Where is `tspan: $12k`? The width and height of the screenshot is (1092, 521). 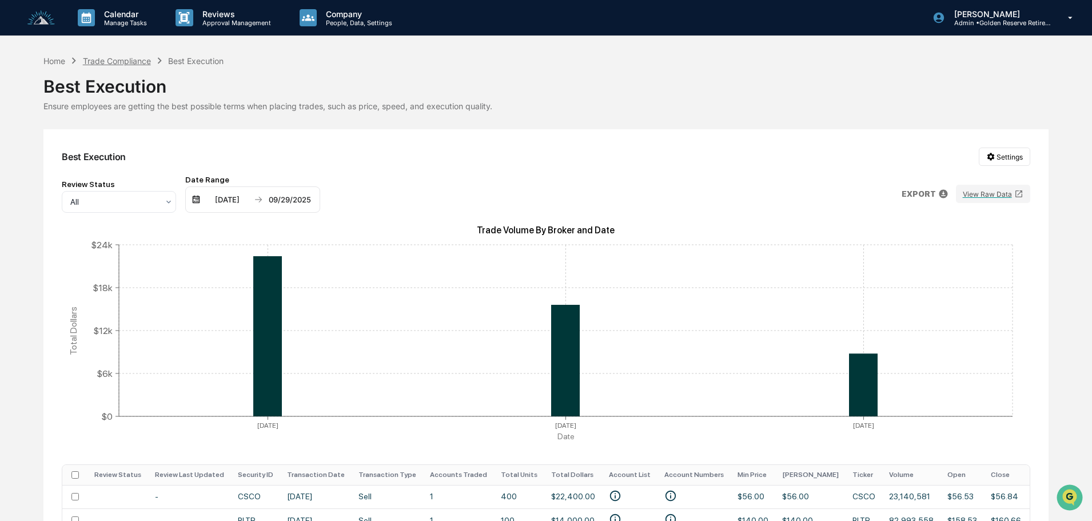 tspan: $12k is located at coordinates (103, 330).